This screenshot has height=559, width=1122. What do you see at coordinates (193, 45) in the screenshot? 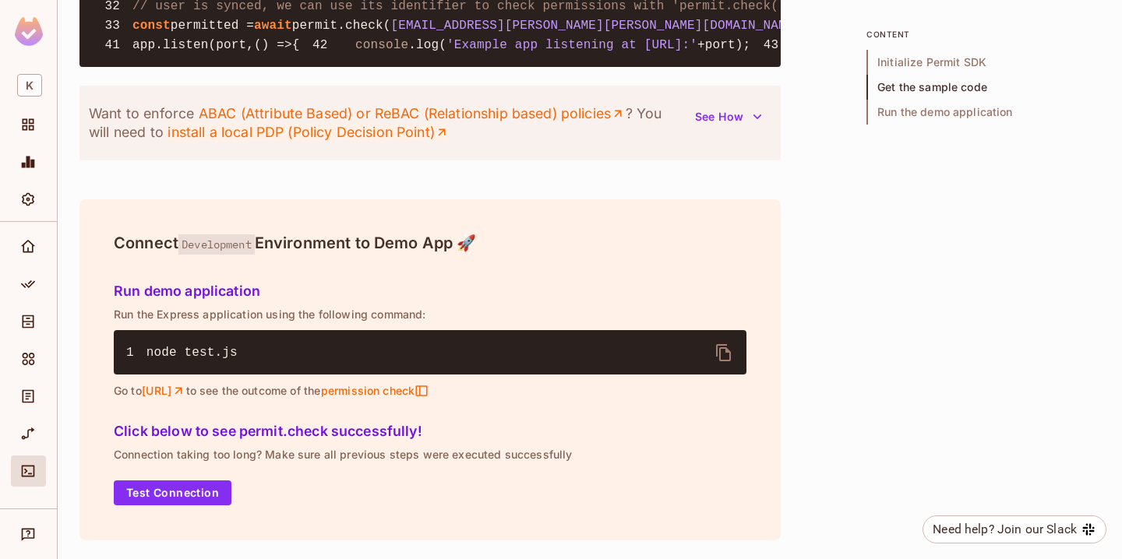
I see `span: app.listen(port,` at bounding box center [193, 45].